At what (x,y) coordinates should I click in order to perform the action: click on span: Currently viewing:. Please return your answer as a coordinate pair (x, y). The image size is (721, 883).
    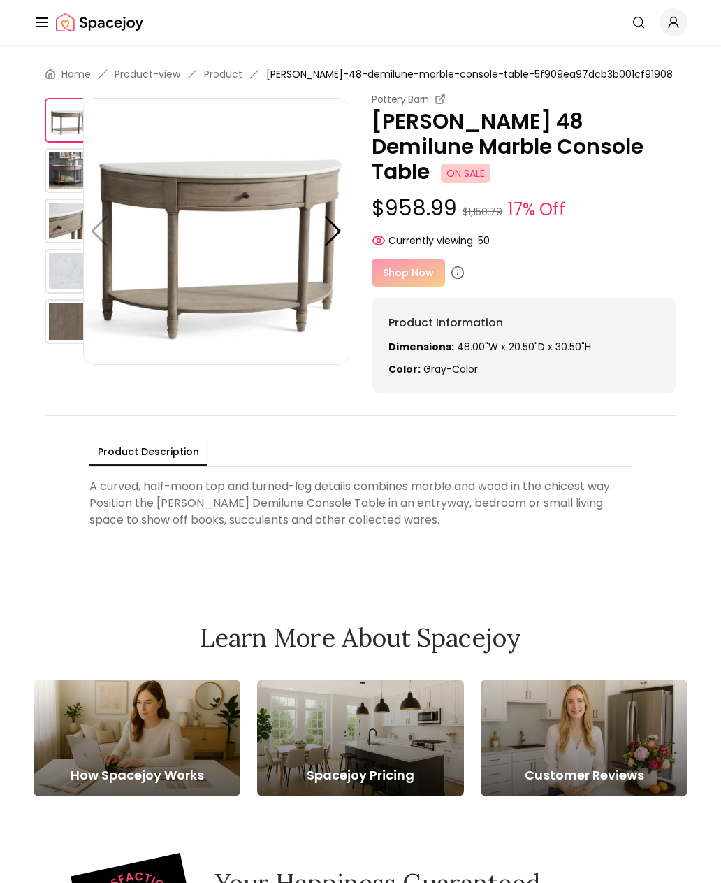
    Looking at the image, I should click on (432, 240).